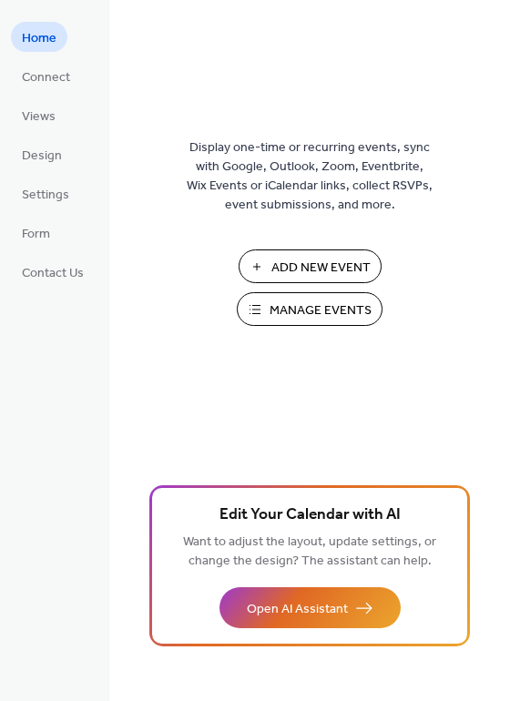 The width and height of the screenshot is (510, 701). What do you see at coordinates (42, 156) in the screenshot?
I see `span: Design` at bounding box center [42, 156].